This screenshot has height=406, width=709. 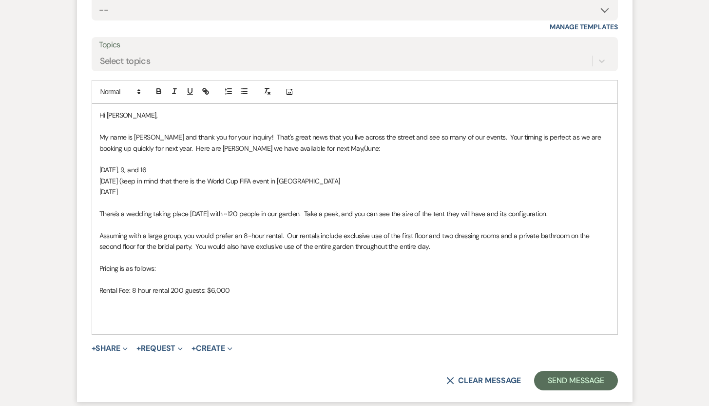 What do you see at coordinates (355, 241) in the screenshot?
I see `p: Assuming with a large group, you would prefer an 8-hour rental. Our rentals include exclusive use...` at bounding box center [355, 241].